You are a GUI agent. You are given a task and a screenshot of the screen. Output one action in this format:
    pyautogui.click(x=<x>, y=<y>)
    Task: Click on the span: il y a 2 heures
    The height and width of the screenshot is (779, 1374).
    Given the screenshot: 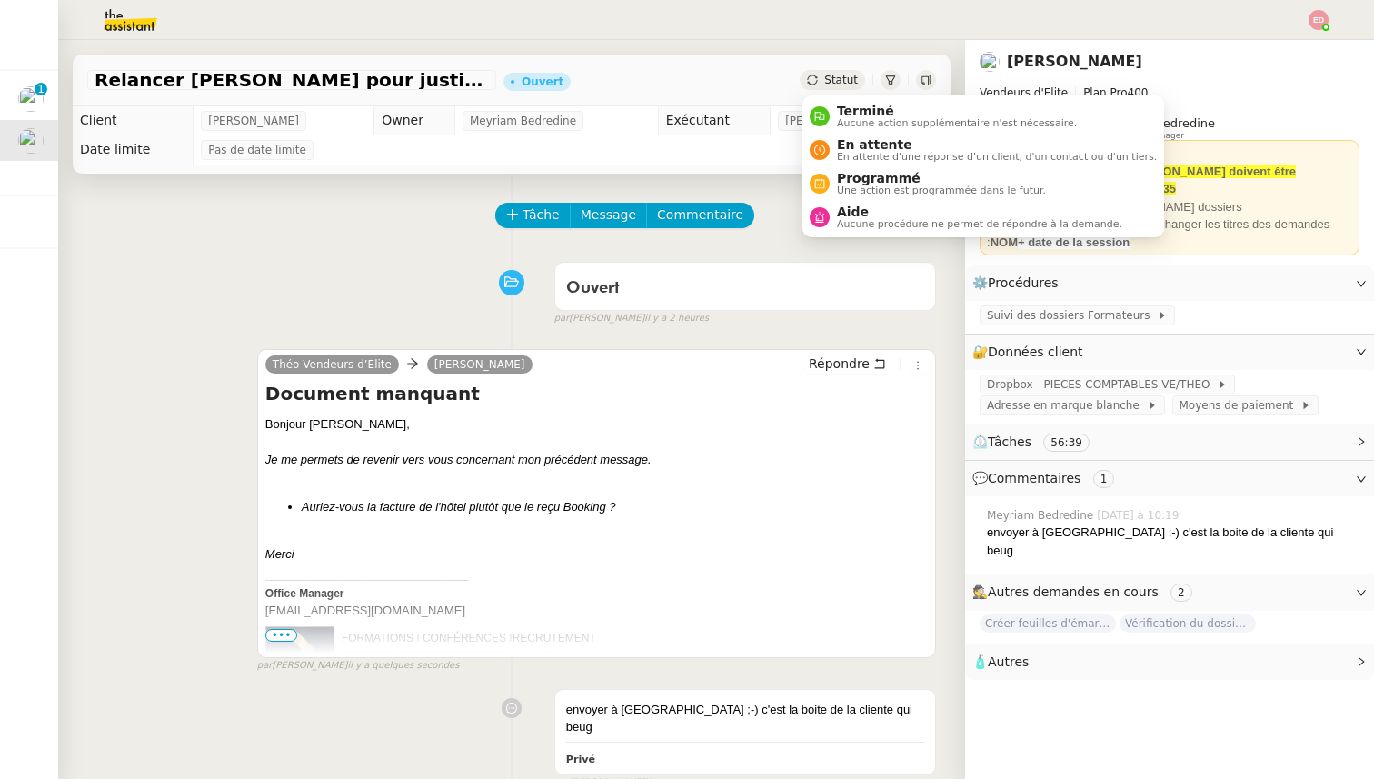 What is the action you would take?
    pyautogui.click(x=676, y=318)
    